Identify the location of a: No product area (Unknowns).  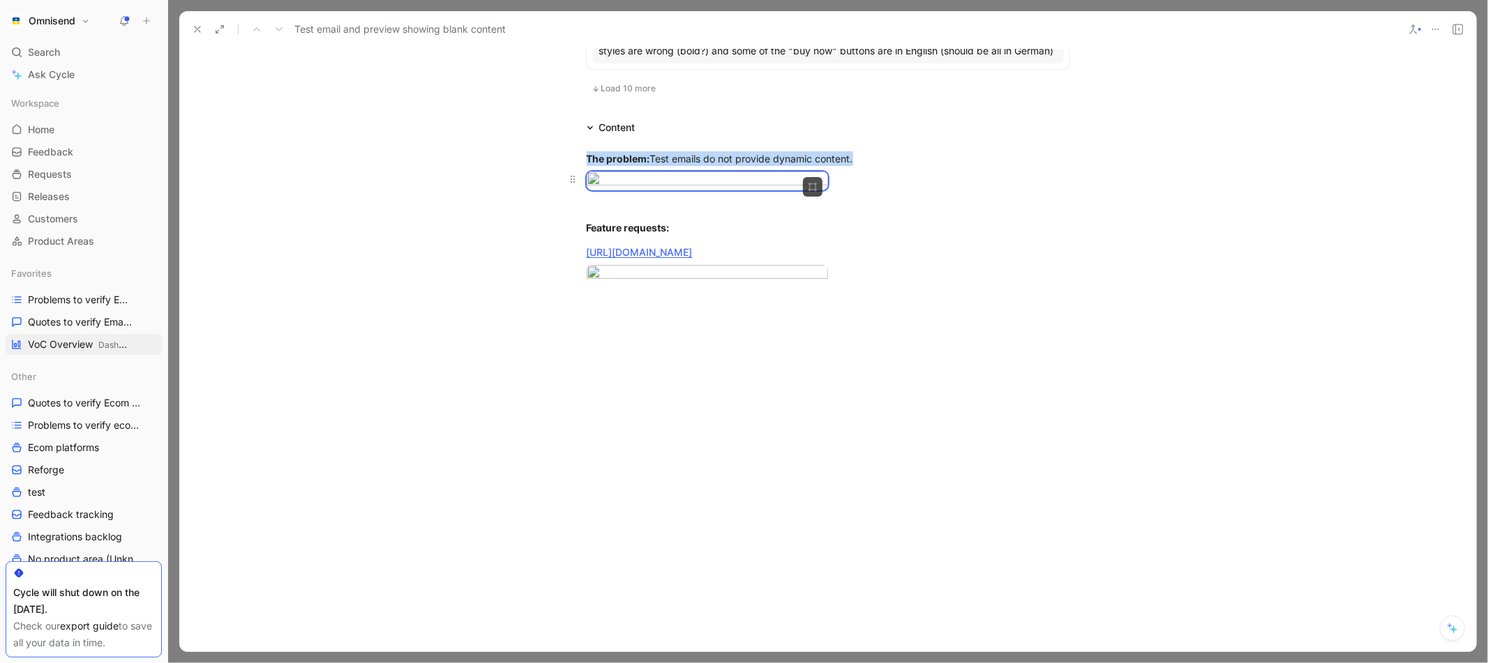
(84, 559).